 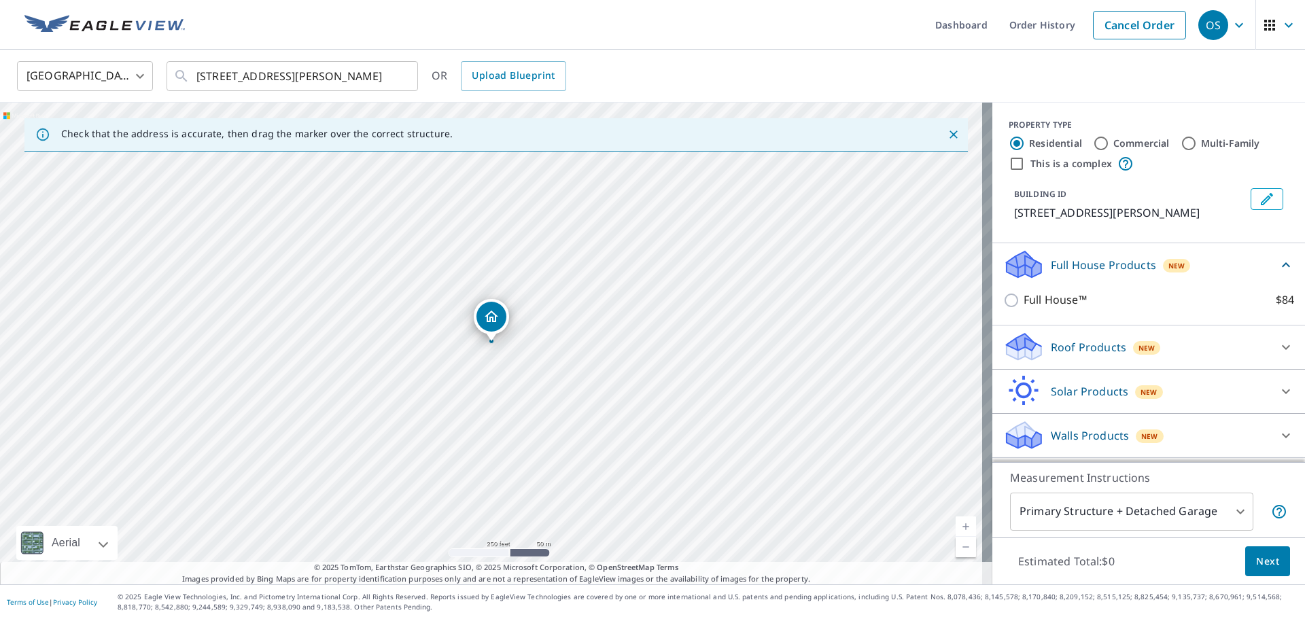 I want to click on div: PROPERTY TYPE, so click(x=1149, y=125).